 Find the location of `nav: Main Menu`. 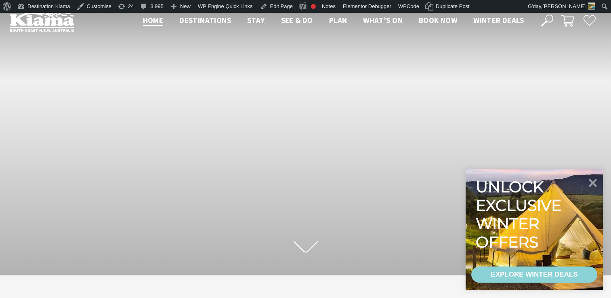

nav: Main Menu is located at coordinates (333, 21).